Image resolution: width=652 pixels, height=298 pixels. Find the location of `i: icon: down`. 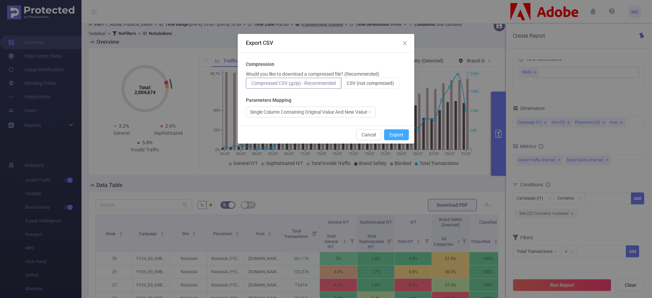

i: icon: down is located at coordinates (369, 112).